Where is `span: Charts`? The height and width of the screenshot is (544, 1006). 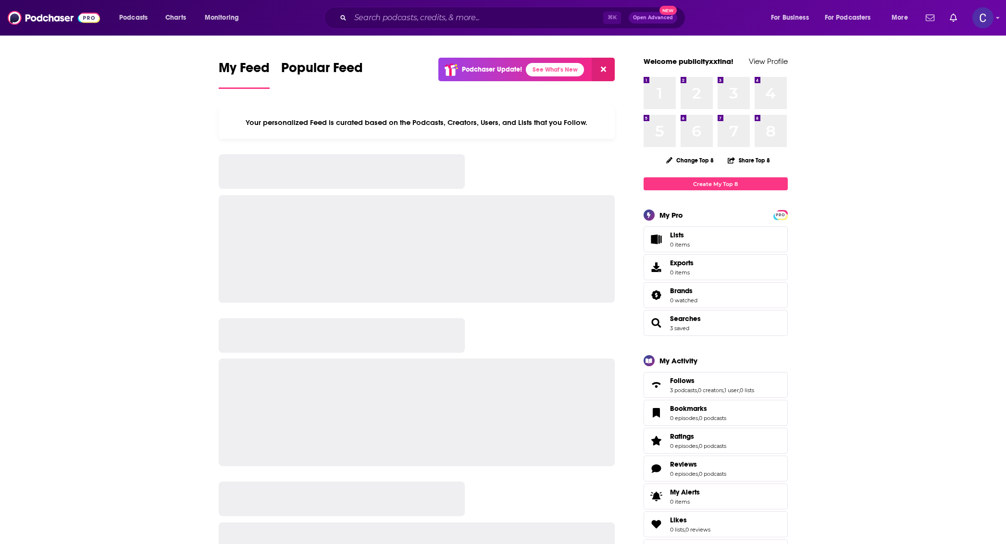
span: Charts is located at coordinates (175, 18).